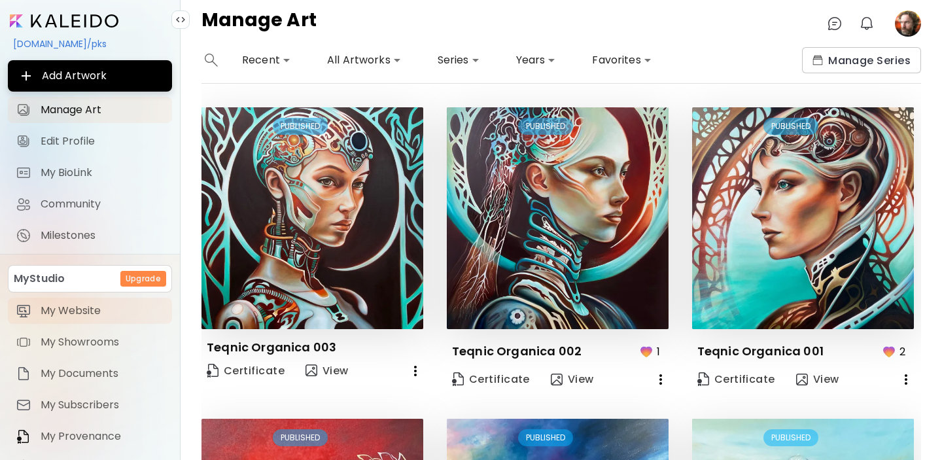 This screenshot has width=942, height=460. What do you see at coordinates (211, 60) in the screenshot?
I see `button: search` at bounding box center [211, 60].